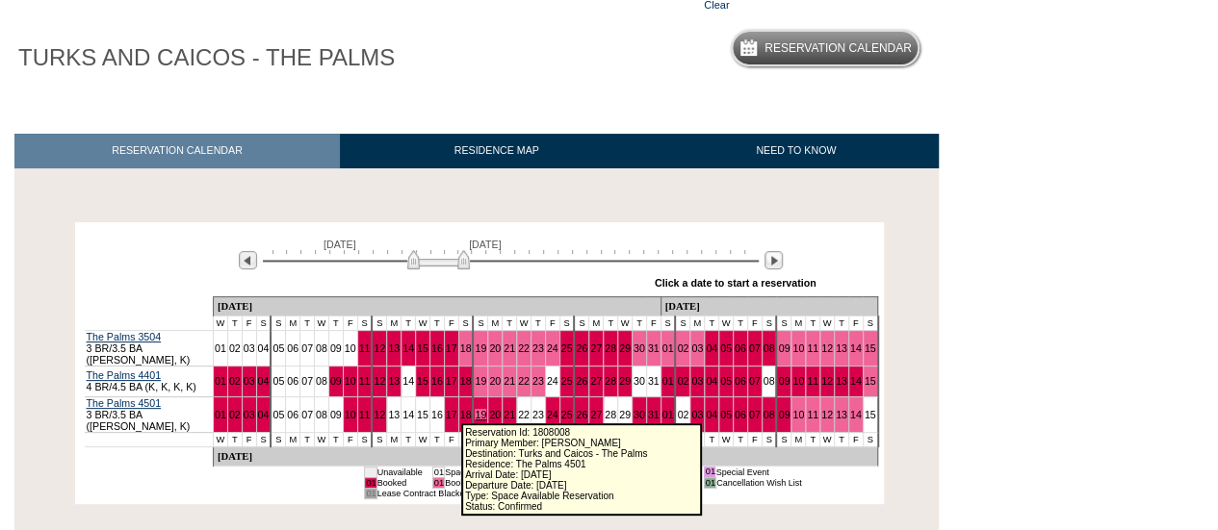 The height and width of the screenshot is (530, 1218). What do you see at coordinates (437, 348) in the screenshot?
I see `a: 16` at bounding box center [437, 348].